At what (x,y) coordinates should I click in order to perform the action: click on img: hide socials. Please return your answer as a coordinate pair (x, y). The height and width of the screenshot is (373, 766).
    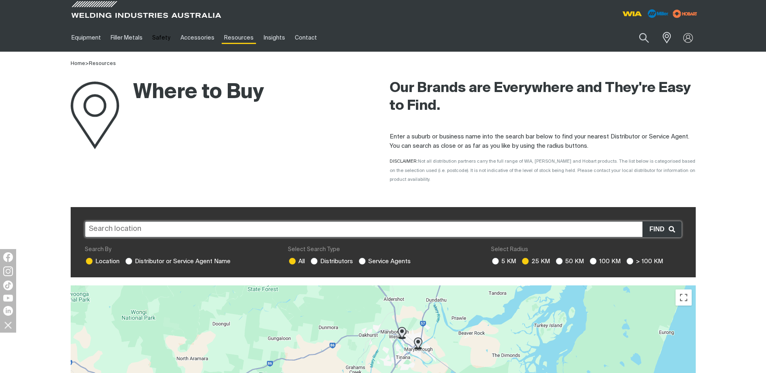
    Looking at the image, I should click on (8, 325).